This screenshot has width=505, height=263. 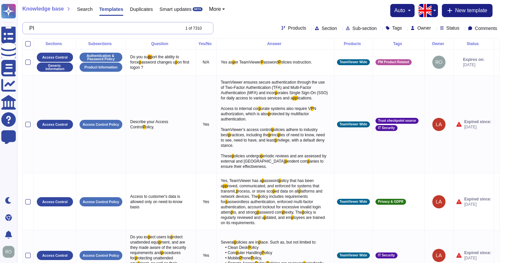 What do you see at coordinates (269, 111) in the screenshot?
I see `span: N authorization, which is also` at bounding box center [269, 111].